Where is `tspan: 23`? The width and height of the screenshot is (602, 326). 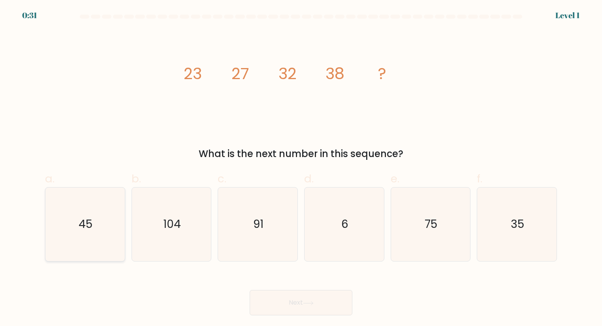 tspan: 23 is located at coordinates (193, 73).